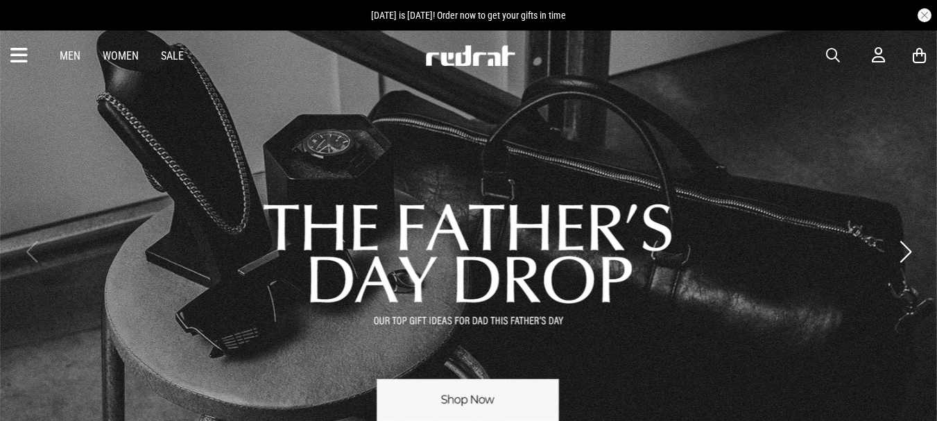 This screenshot has height=421, width=937. I want to click on button: Previous slide, so click(31, 252).